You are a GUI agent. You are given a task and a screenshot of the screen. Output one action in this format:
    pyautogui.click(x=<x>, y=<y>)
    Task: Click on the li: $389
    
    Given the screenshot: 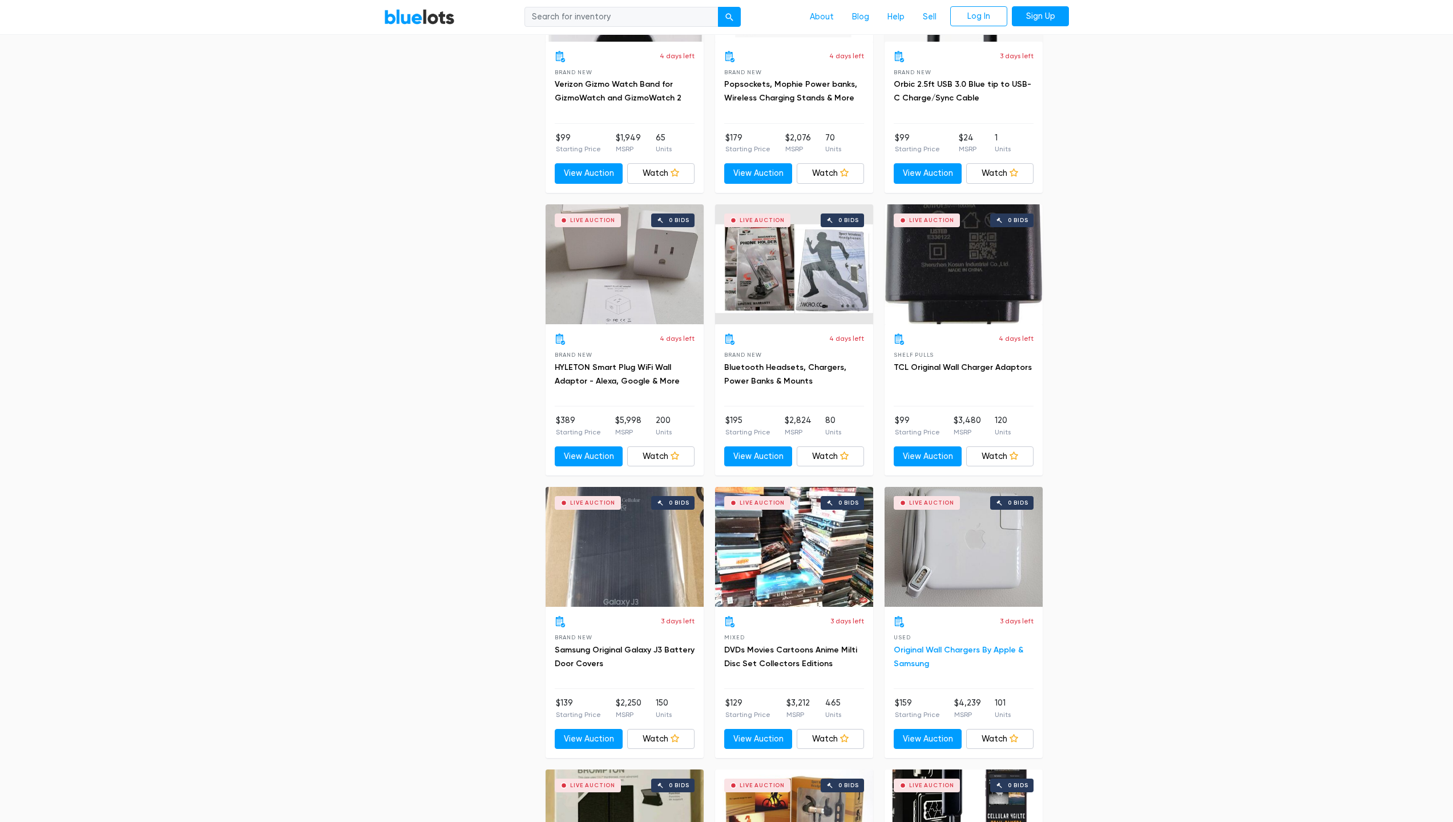 What is the action you would take?
    pyautogui.click(x=578, y=426)
    